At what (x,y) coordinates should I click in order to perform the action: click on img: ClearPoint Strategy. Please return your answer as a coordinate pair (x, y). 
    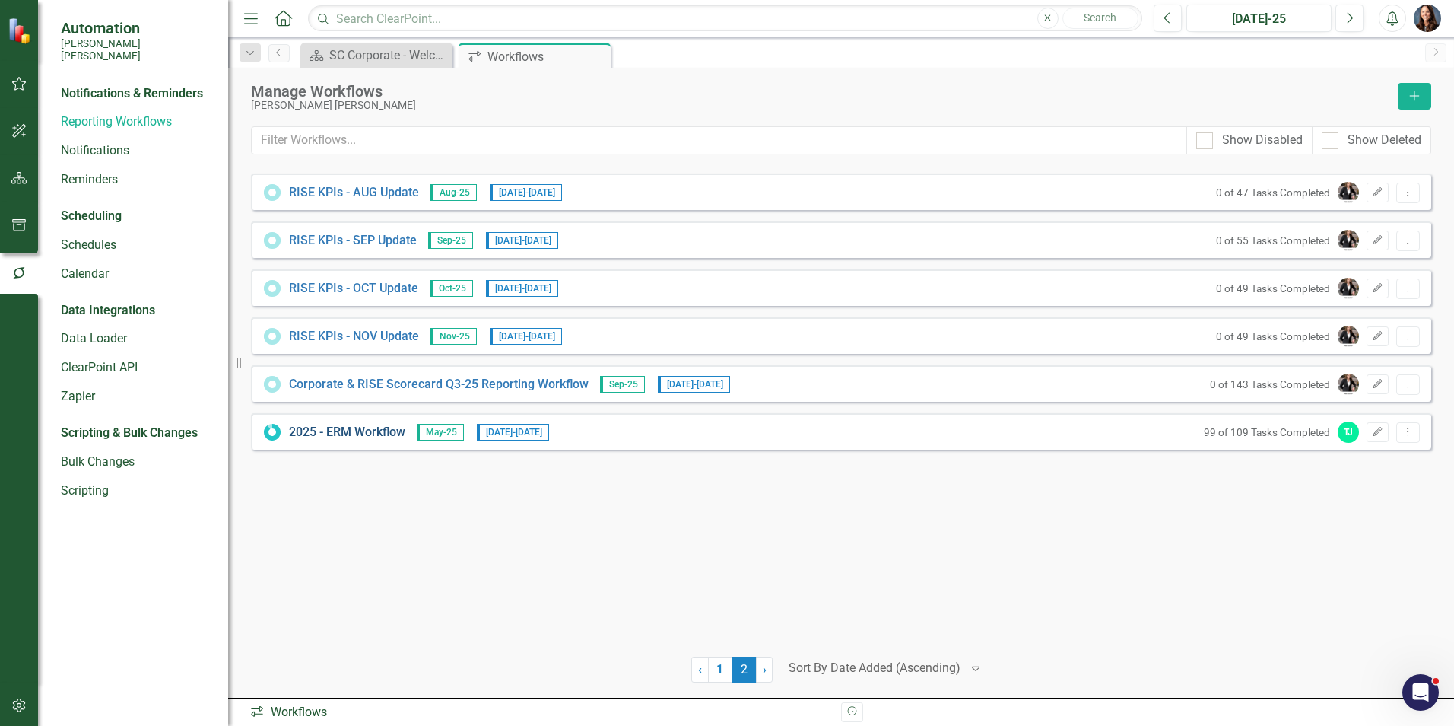
    Looking at the image, I should click on (21, 30).